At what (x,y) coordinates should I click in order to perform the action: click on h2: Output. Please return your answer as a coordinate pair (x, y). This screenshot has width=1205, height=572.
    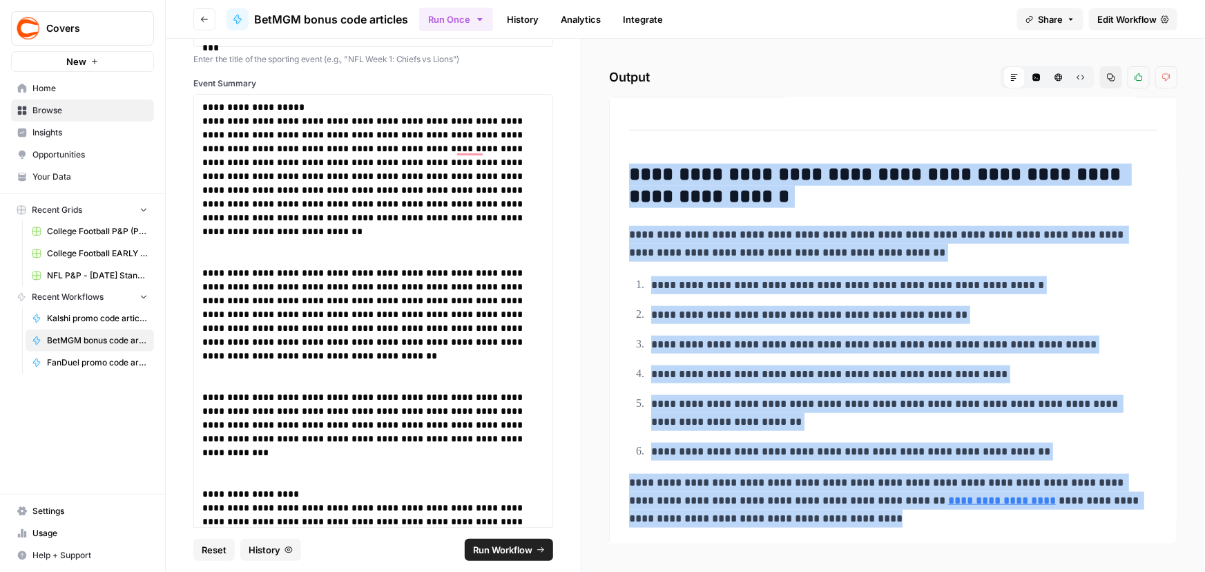
    Looking at the image, I should click on (893, 77).